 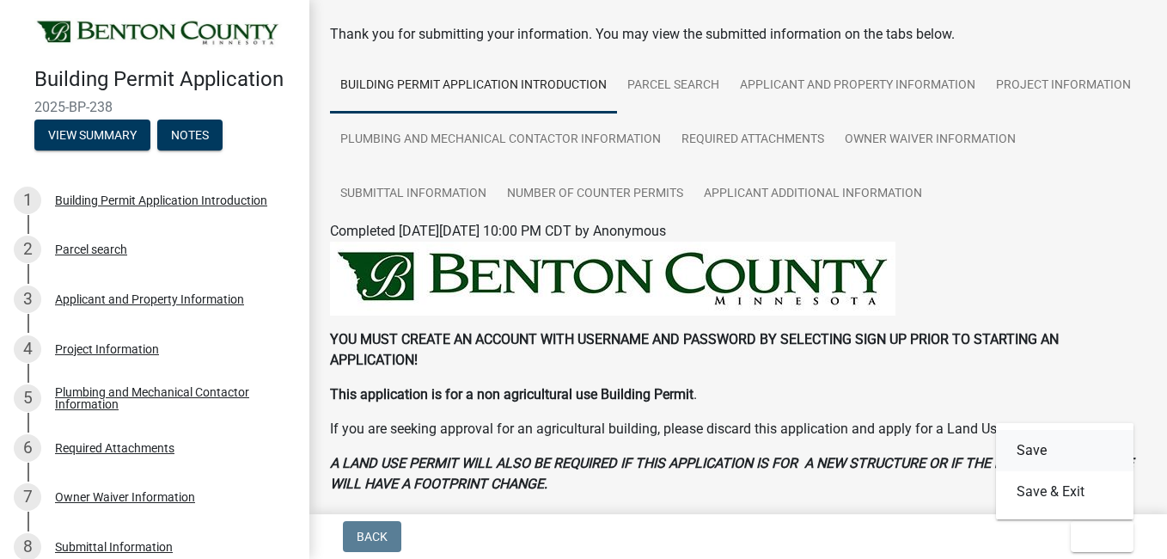 I want to click on a: Required Attachments, so click(x=753, y=140).